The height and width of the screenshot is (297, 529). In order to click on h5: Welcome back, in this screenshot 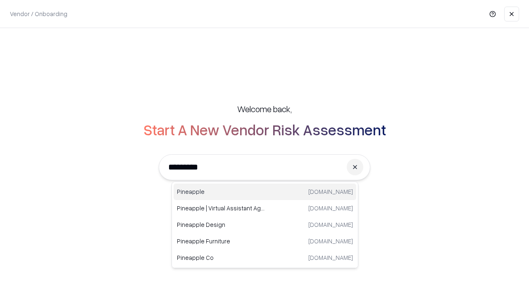, I will do `click(264, 109)`.